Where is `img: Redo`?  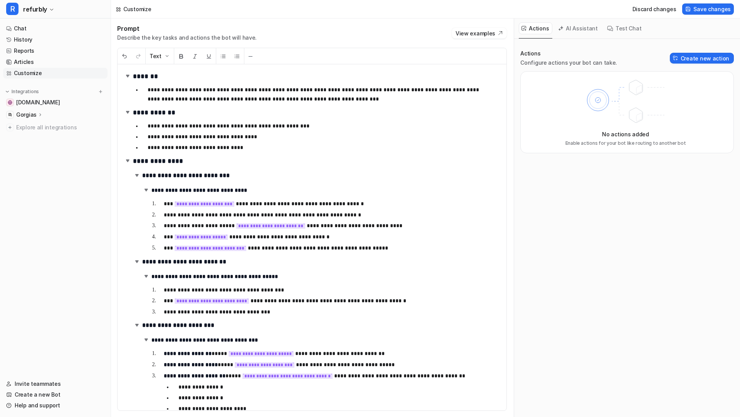 img: Redo is located at coordinates (138, 56).